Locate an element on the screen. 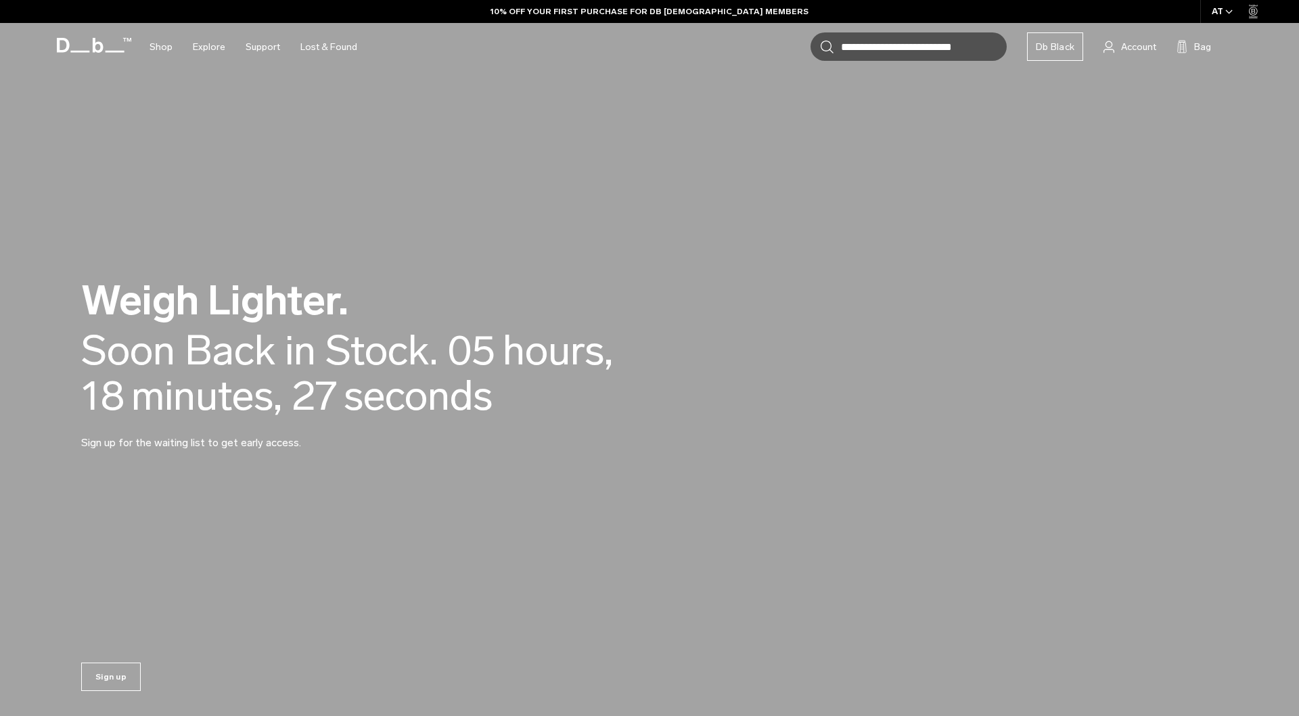 The height and width of the screenshot is (716, 1299). button: Bag is located at coordinates (1193, 47).